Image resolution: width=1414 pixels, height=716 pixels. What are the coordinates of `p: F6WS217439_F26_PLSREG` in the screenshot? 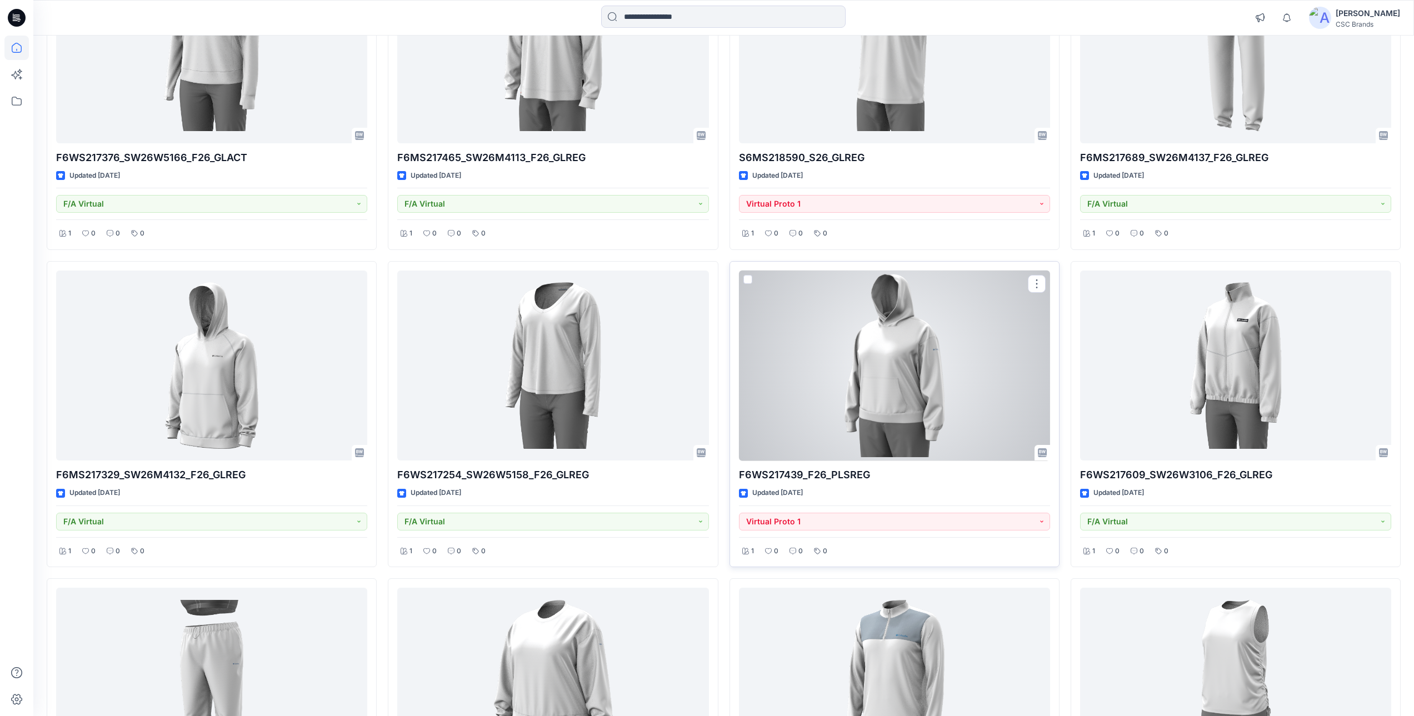 It's located at (894, 475).